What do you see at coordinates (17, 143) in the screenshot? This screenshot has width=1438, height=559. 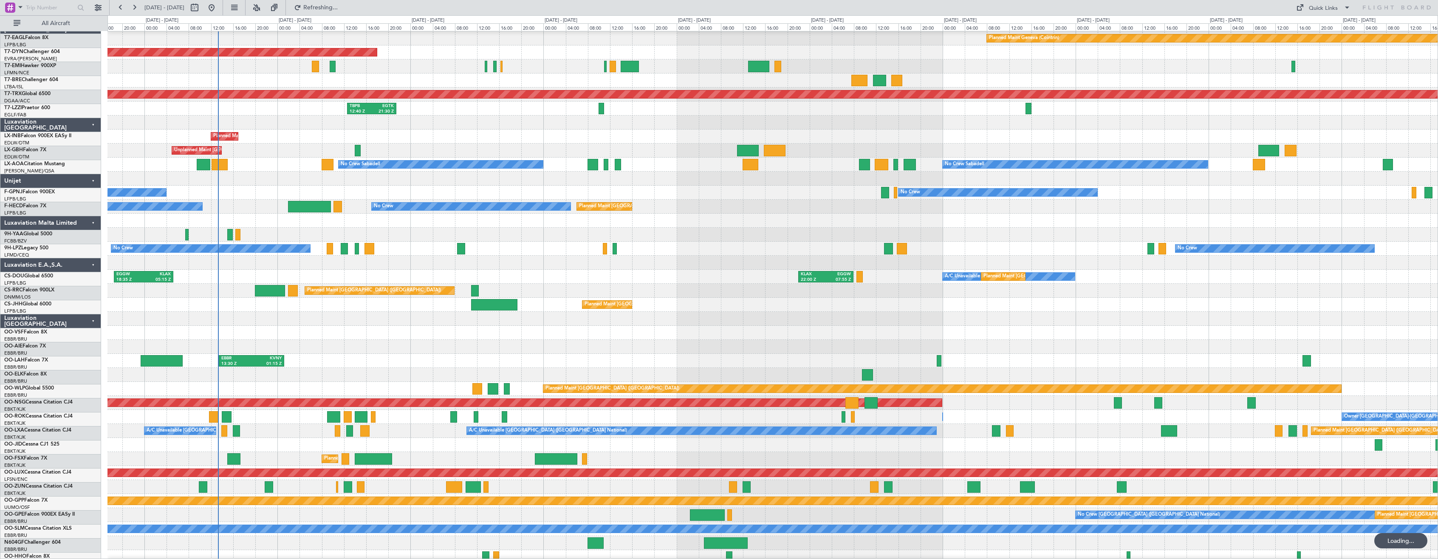 I see `a: EDLW/DTM` at bounding box center [17, 143].